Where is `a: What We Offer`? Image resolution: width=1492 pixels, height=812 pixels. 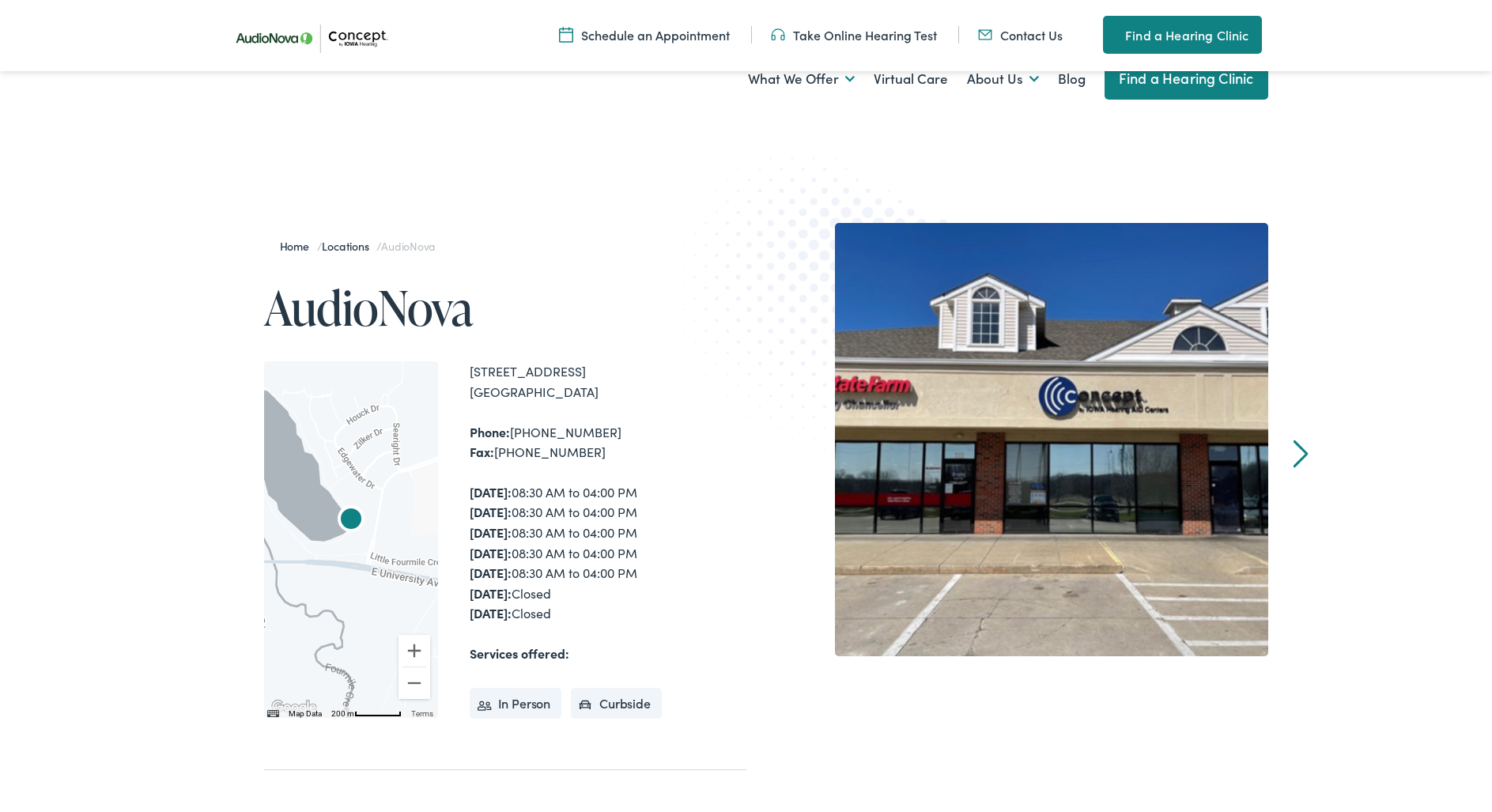
a: What We Offer is located at coordinates (800, 79).